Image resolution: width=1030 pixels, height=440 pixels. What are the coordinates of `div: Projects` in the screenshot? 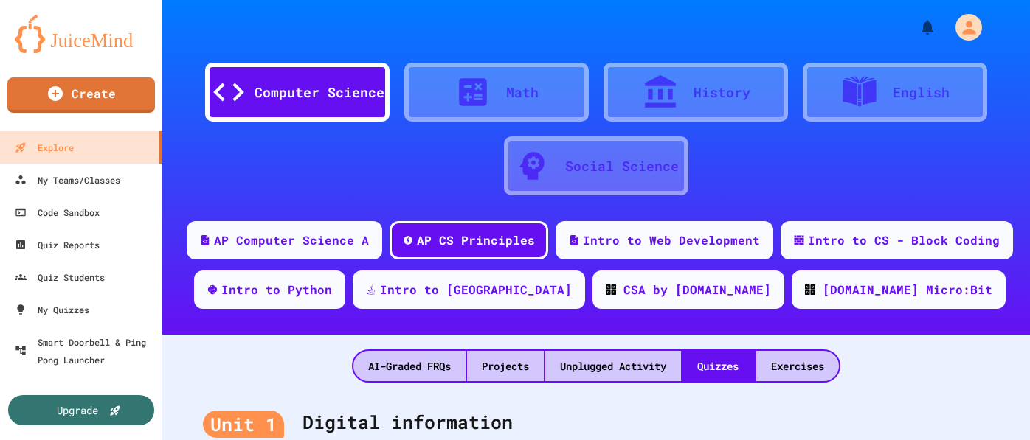 It's located at (505, 366).